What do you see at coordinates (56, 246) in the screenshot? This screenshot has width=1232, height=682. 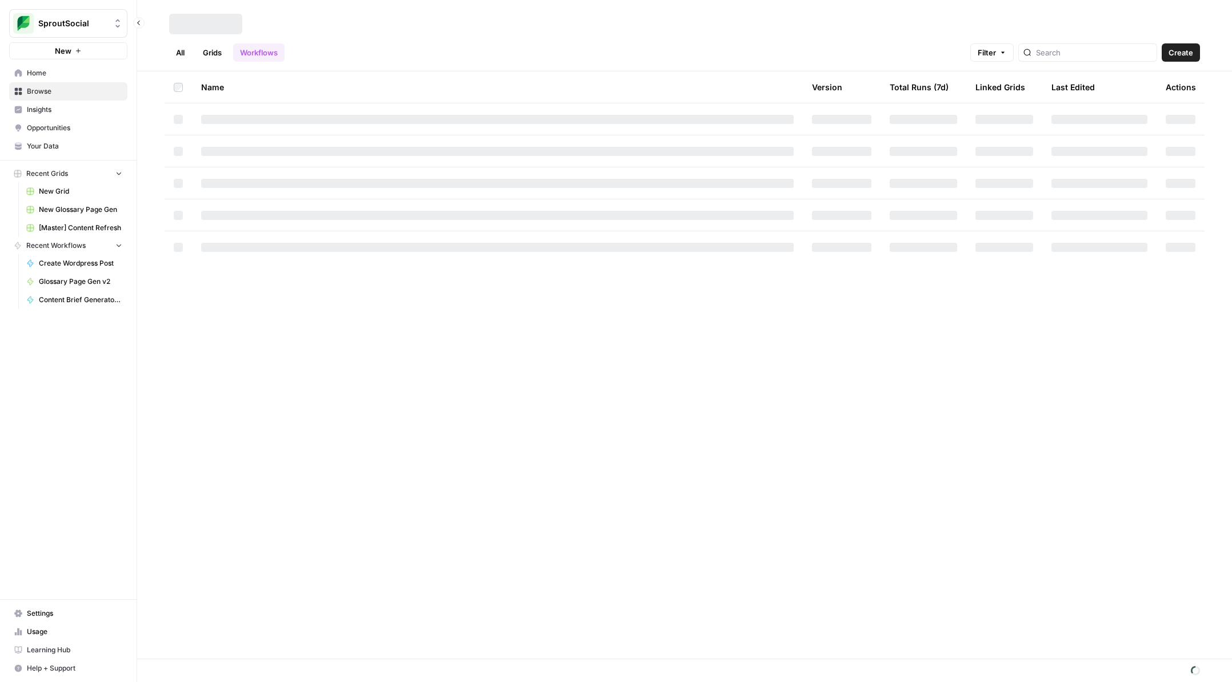 I see `span: Recent Workflows` at bounding box center [56, 246].